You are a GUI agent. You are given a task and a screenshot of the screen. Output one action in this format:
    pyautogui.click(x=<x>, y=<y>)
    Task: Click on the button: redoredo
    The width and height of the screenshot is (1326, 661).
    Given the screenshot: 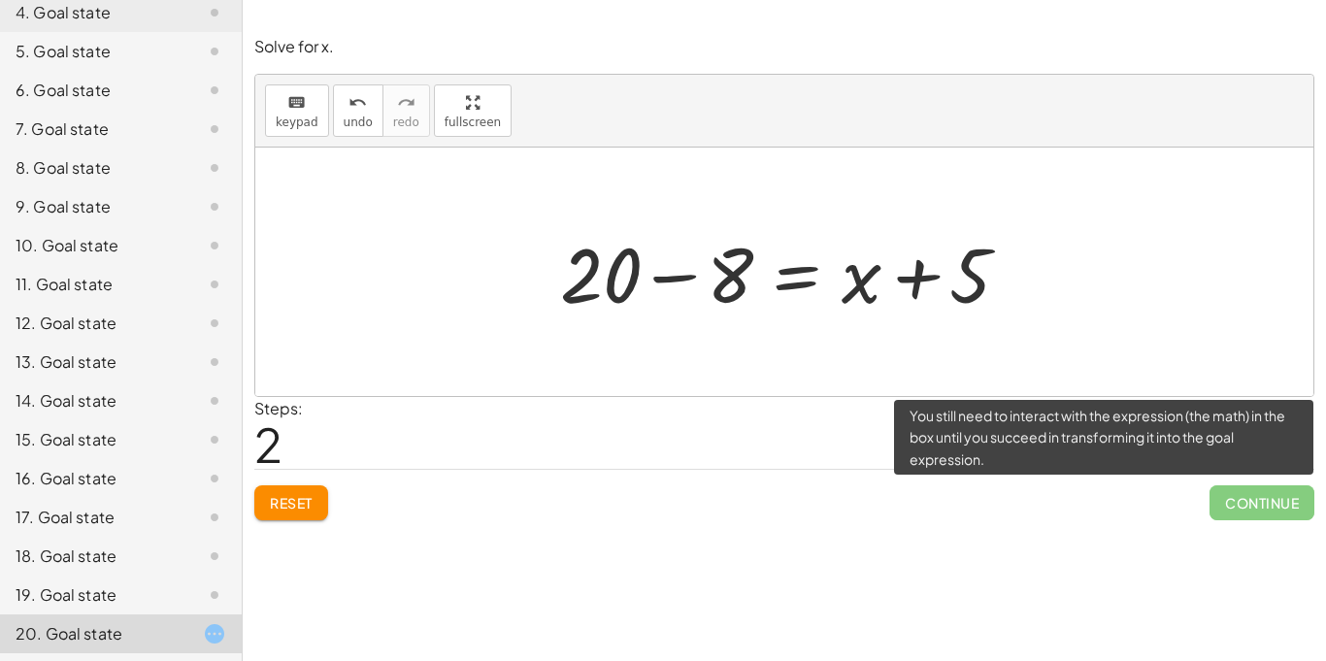 What is the action you would take?
    pyautogui.click(x=406, y=111)
    